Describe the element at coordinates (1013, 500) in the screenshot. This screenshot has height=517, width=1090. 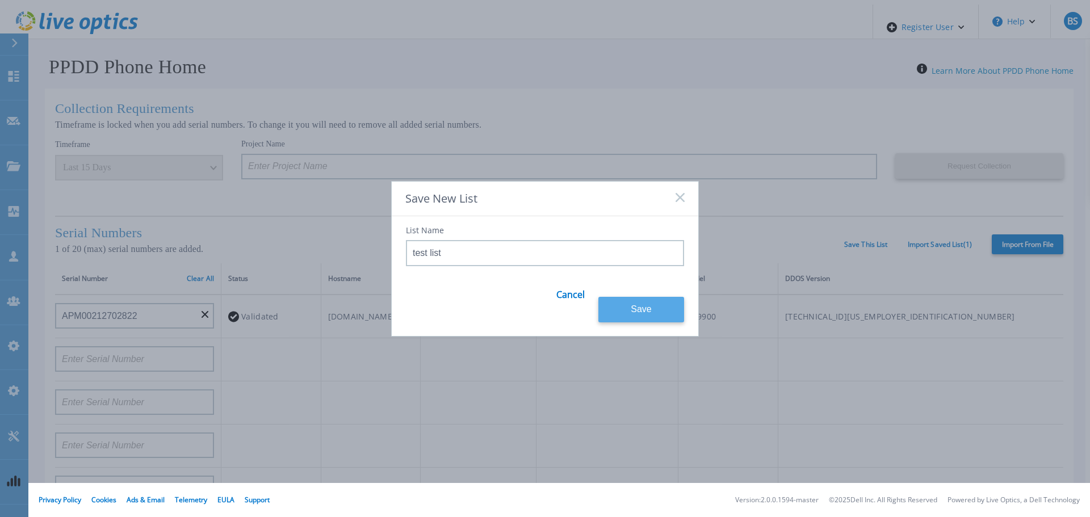
I see `li: Powered by Live Optics, a Dell Technology` at that location.